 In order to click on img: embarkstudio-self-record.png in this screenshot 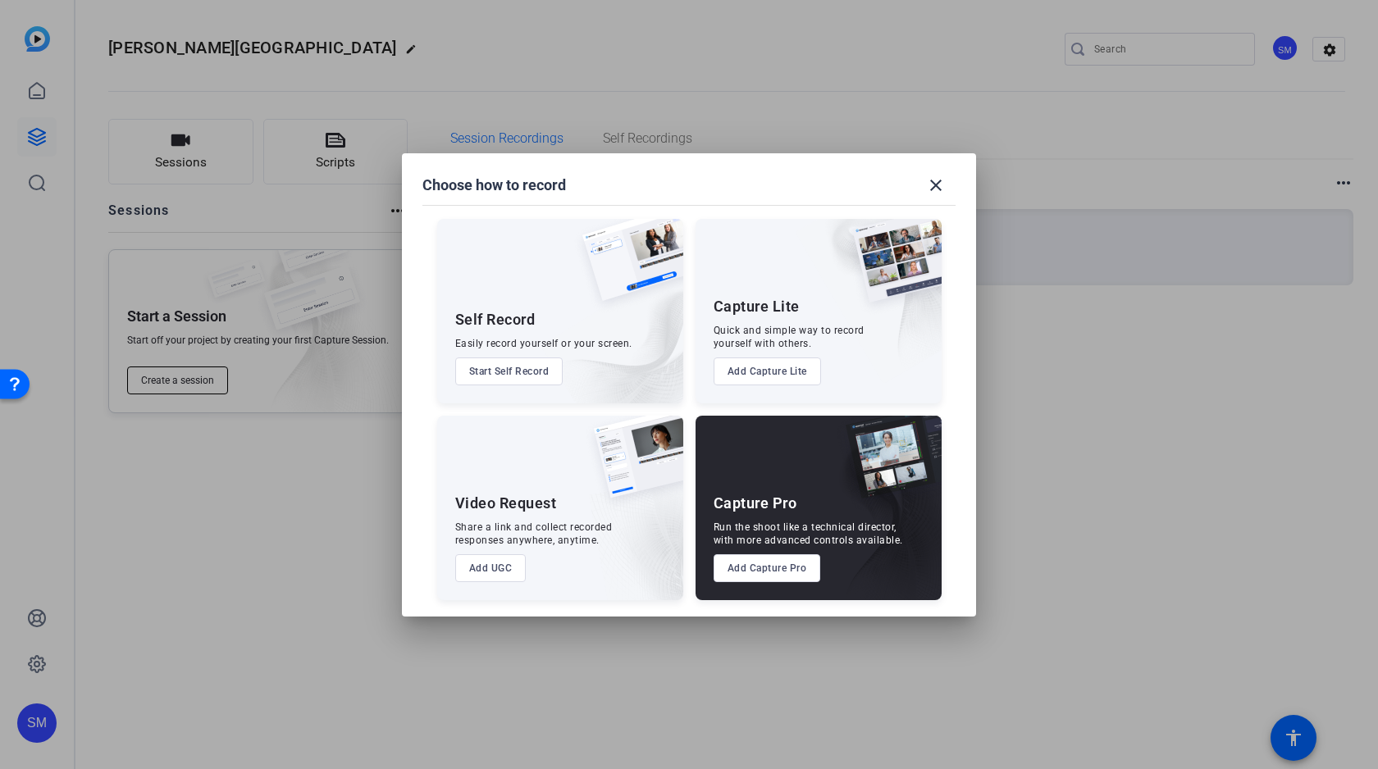, I will do `click(612, 329)`.